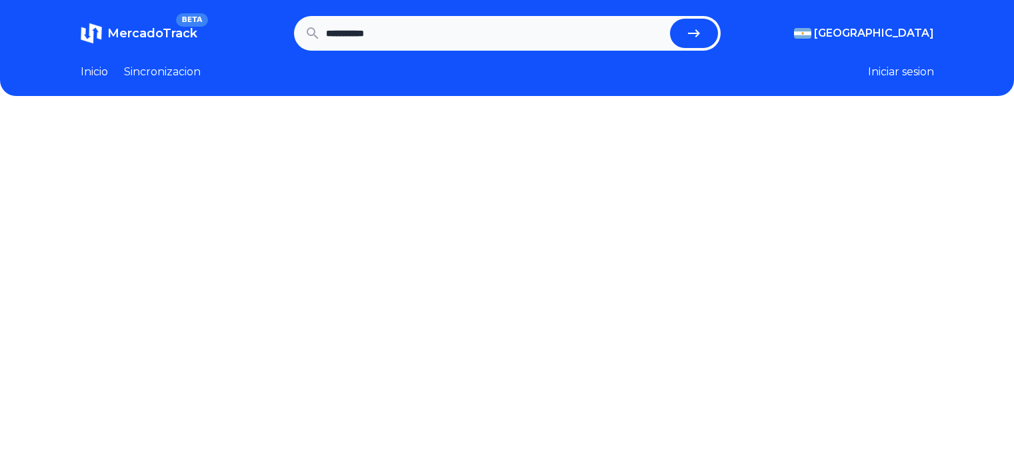 The image size is (1014, 476). I want to click on img: Argentina, so click(802, 33).